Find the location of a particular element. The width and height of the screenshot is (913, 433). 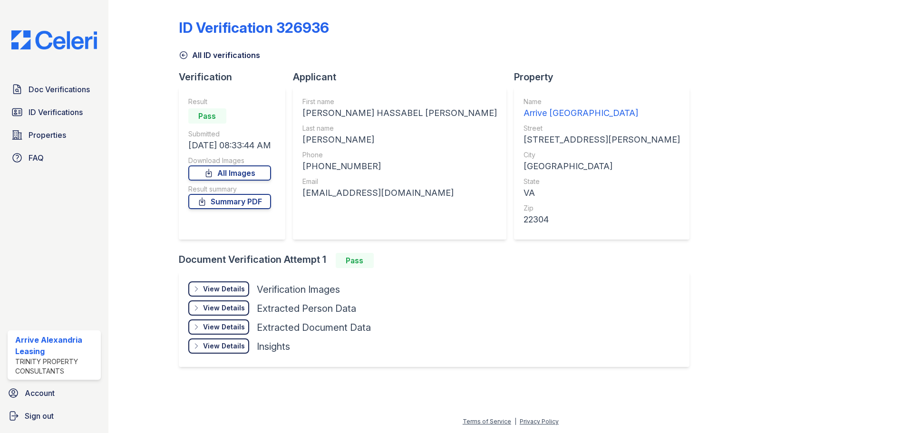

div: Last name is located at coordinates (399, 128).